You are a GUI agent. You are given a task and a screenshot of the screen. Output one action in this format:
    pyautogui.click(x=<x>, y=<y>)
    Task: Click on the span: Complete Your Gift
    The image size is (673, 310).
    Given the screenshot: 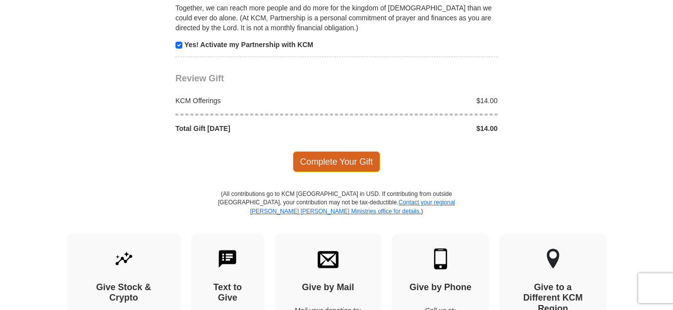 What is the action you would take?
    pyautogui.click(x=337, y=162)
    